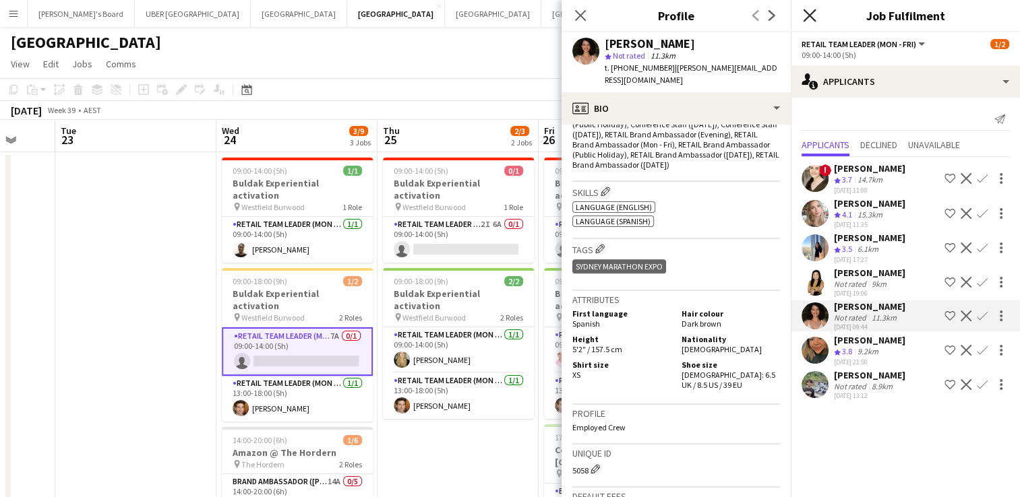 The height and width of the screenshot is (497, 1020). I want to click on span: Jobs, so click(82, 64).